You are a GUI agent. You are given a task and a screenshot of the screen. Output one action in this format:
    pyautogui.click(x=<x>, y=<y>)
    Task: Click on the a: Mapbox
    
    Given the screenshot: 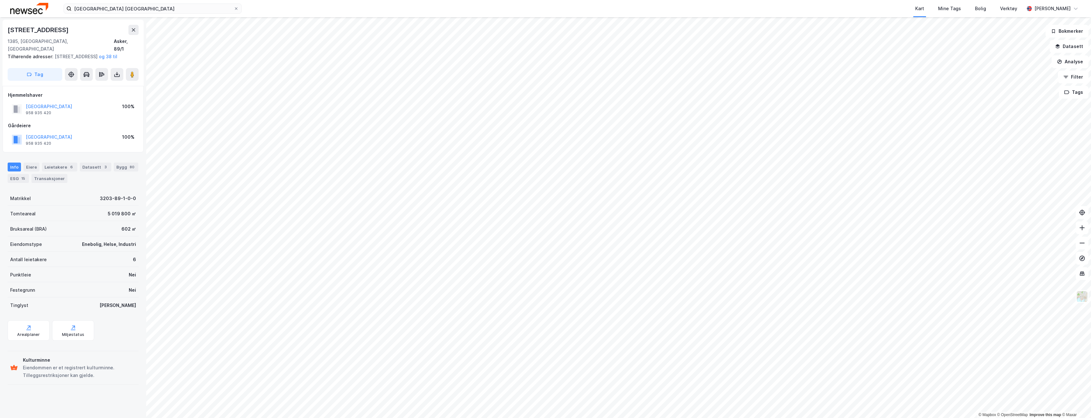 What is the action you would take?
    pyautogui.click(x=987, y=414)
    